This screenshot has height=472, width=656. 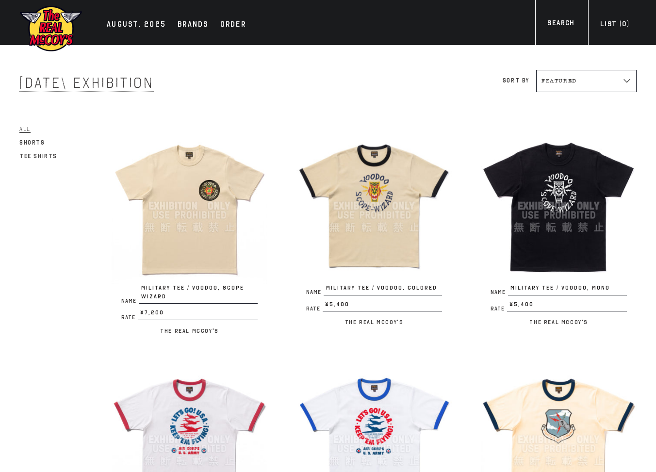 What do you see at coordinates (559, 206) in the screenshot?
I see `img: MILITARY TEE / VOODOO, MONO` at bounding box center [559, 206].